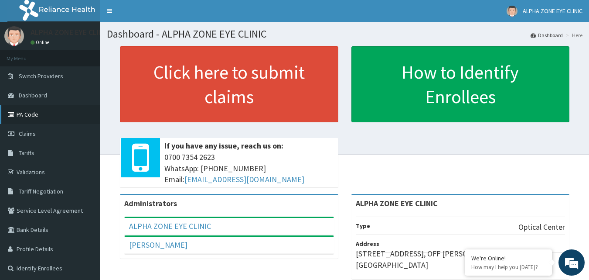  What do you see at coordinates (345, 34) in the screenshot?
I see `h1: Dashboard - ALPHA ZONE EYE CLINIC` at bounding box center [345, 34].